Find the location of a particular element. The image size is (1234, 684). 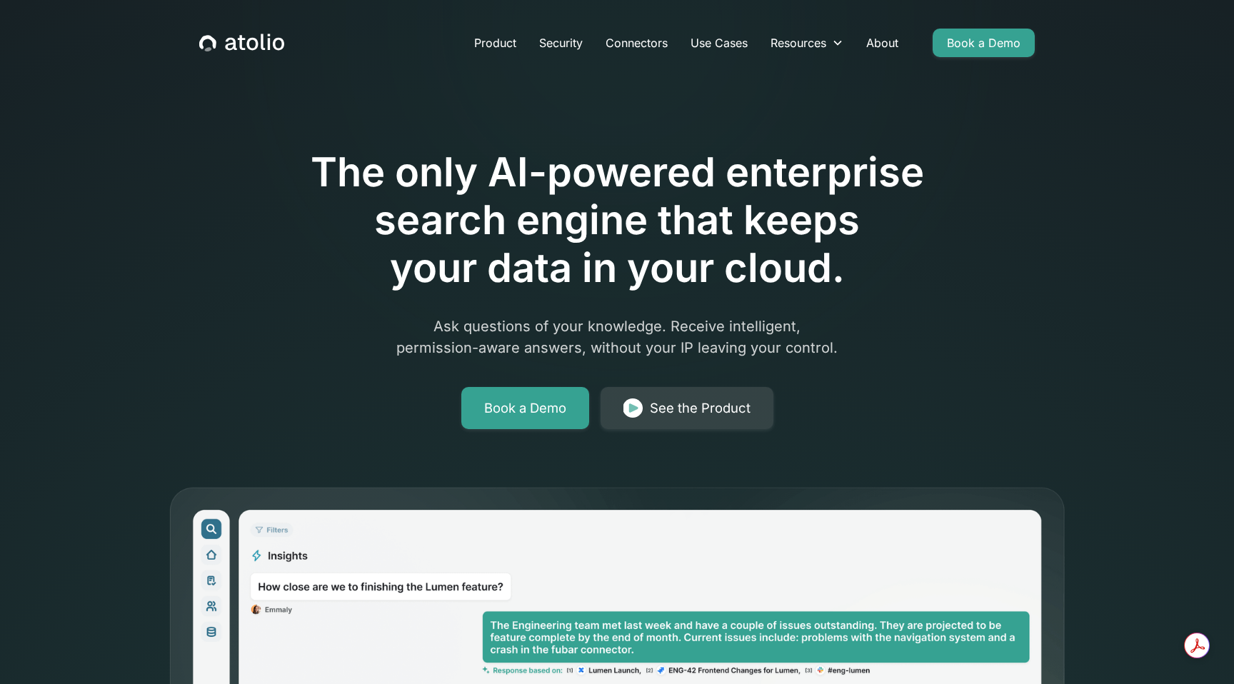

h1: The only AI-powered enterprise search engine that keeps your data in your cloud. is located at coordinates (617, 221).